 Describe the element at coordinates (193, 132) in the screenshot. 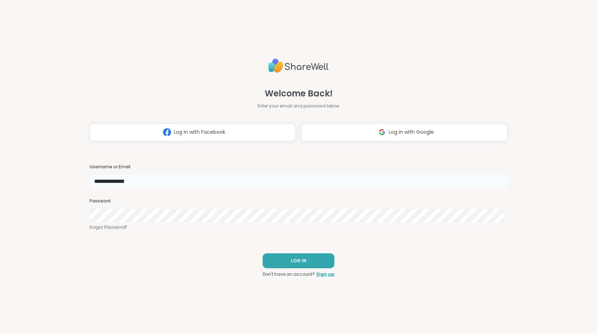

I see `button: Log in with Facebook` at that location.